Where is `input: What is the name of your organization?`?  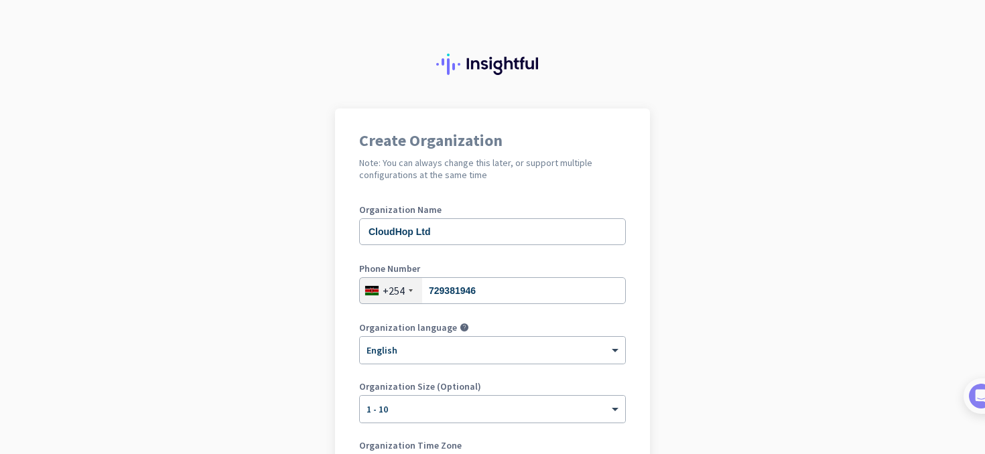
input: What is the name of your organization? is located at coordinates (492, 232).